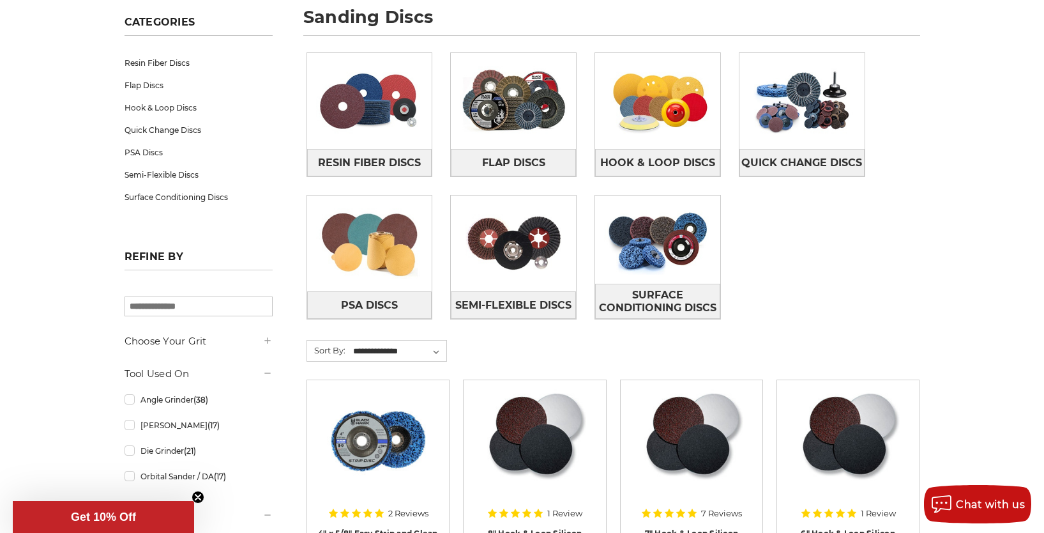 This screenshot has height=533, width=1044. What do you see at coordinates (978, 504) in the screenshot?
I see `button: Chat with us` at bounding box center [978, 504].